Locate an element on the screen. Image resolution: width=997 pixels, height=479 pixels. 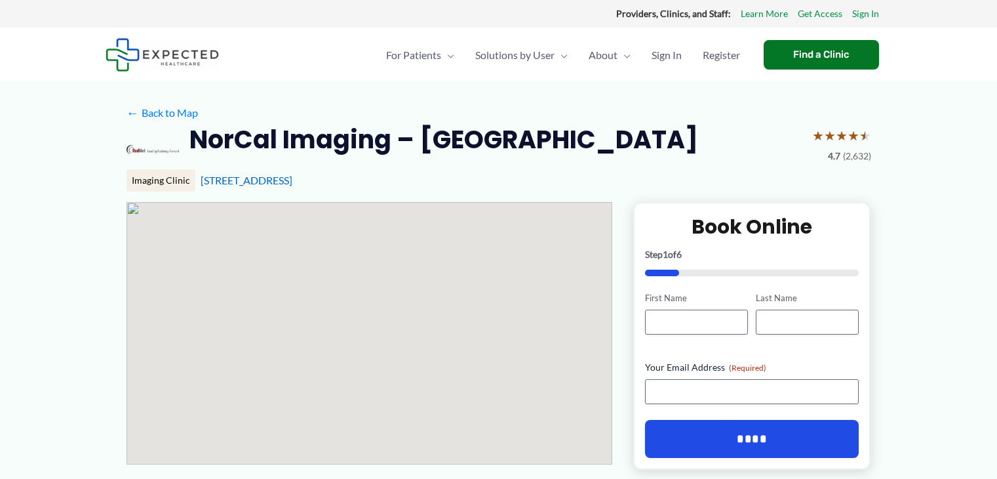
strong: Providers, Clinics, and Staff: is located at coordinates (673, 13).